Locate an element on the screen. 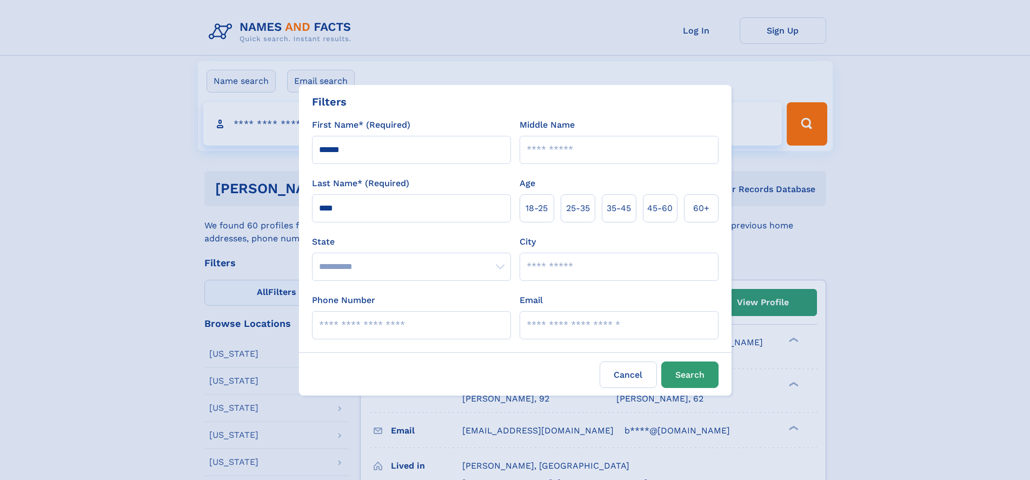 The image size is (1030, 480). span: 45‑60 is located at coordinates (660, 208).